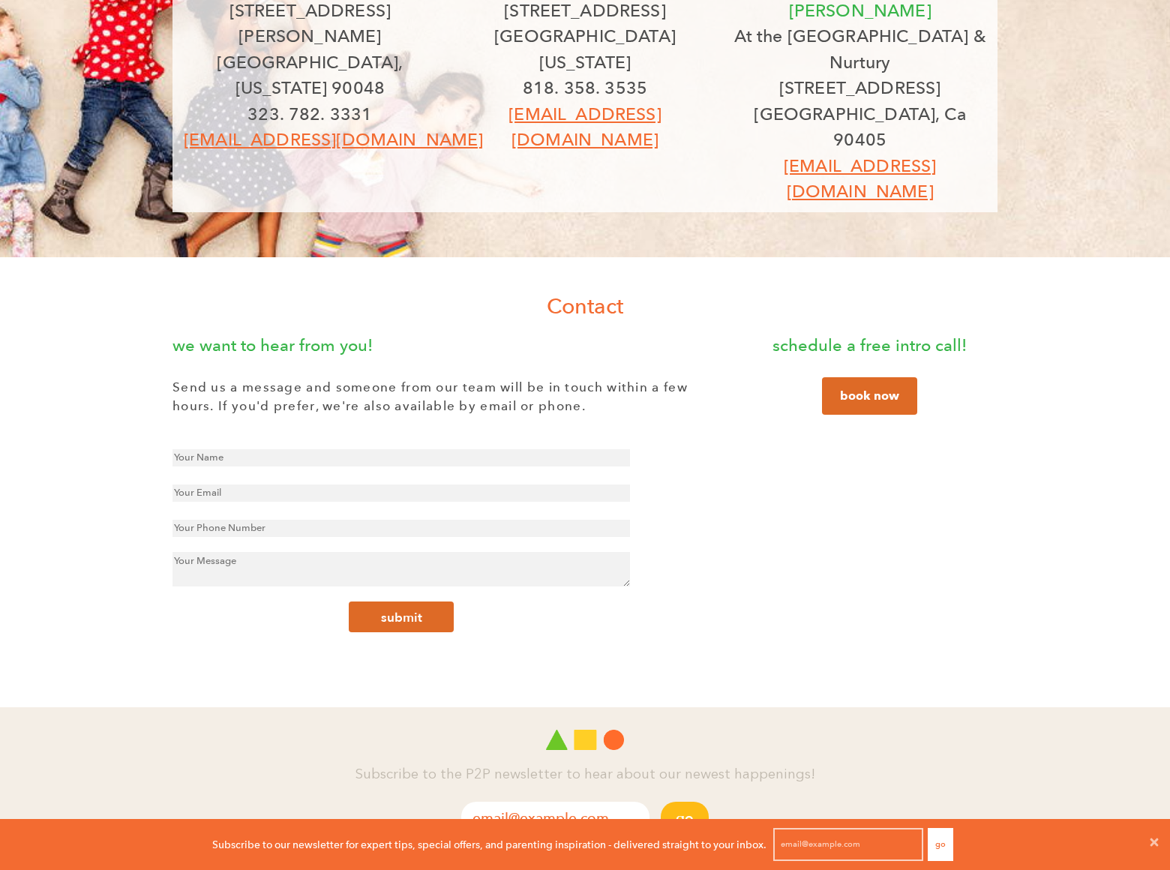 The width and height of the screenshot is (1170, 870). I want to click on input: Your Email, so click(401, 493).